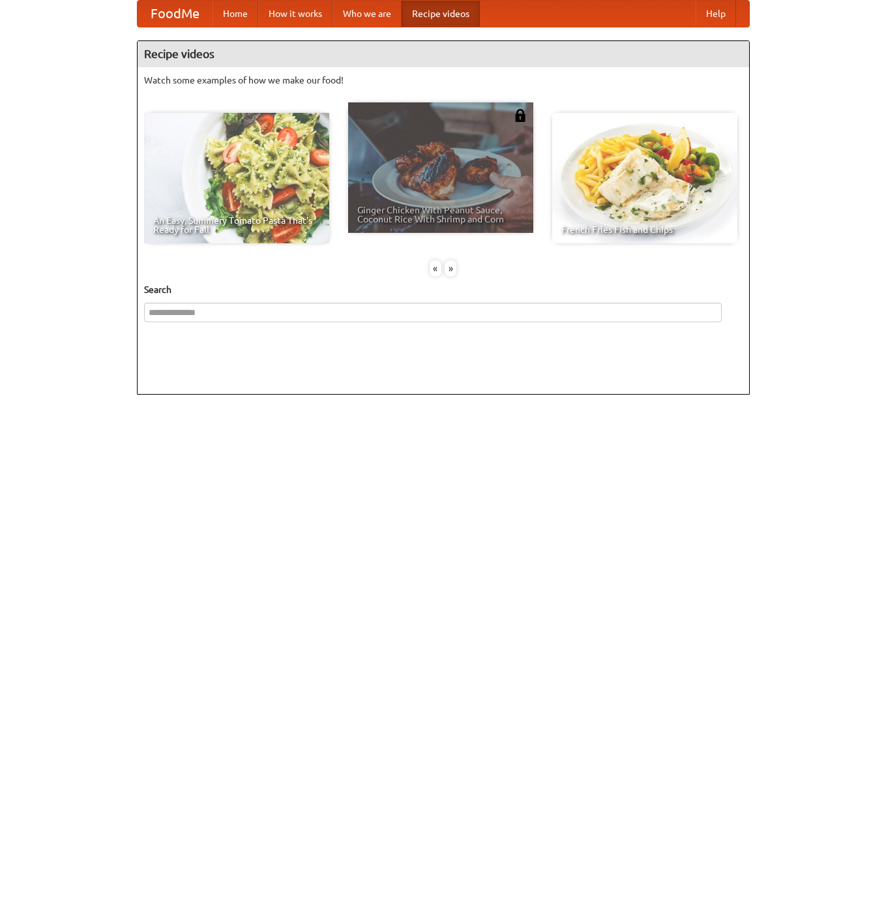  What do you see at coordinates (441, 14) in the screenshot?
I see `a: Recipe videos` at bounding box center [441, 14].